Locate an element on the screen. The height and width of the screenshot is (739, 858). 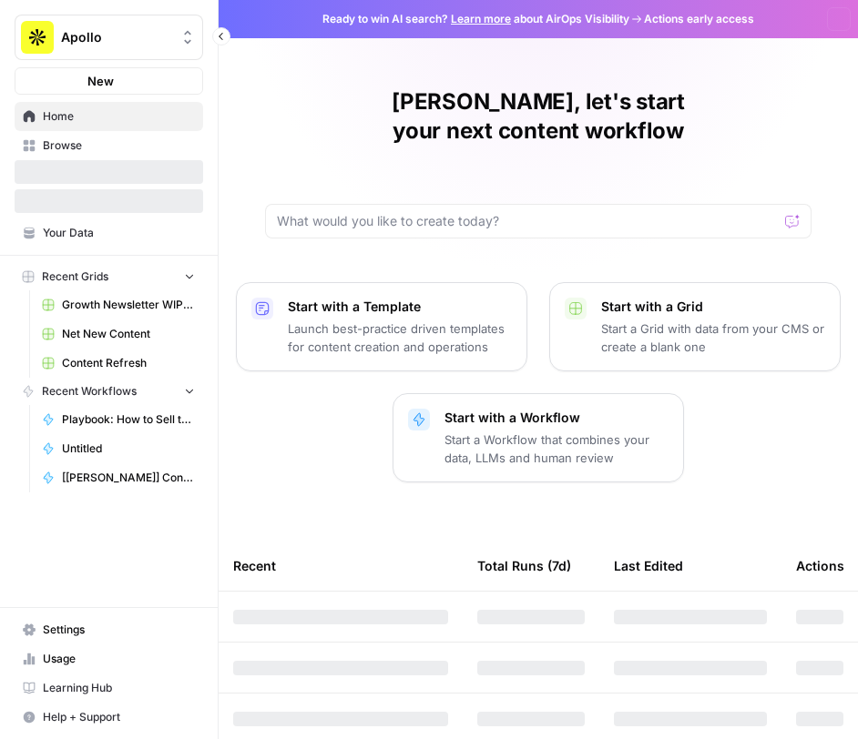
span: Growth Newsletter WIP Grid (1) is located at coordinates (128, 305).